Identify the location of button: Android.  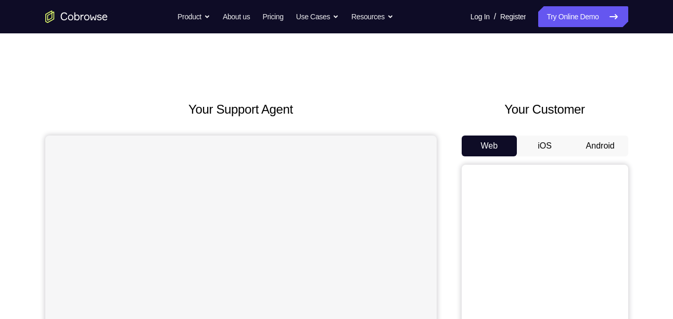
(600, 146).